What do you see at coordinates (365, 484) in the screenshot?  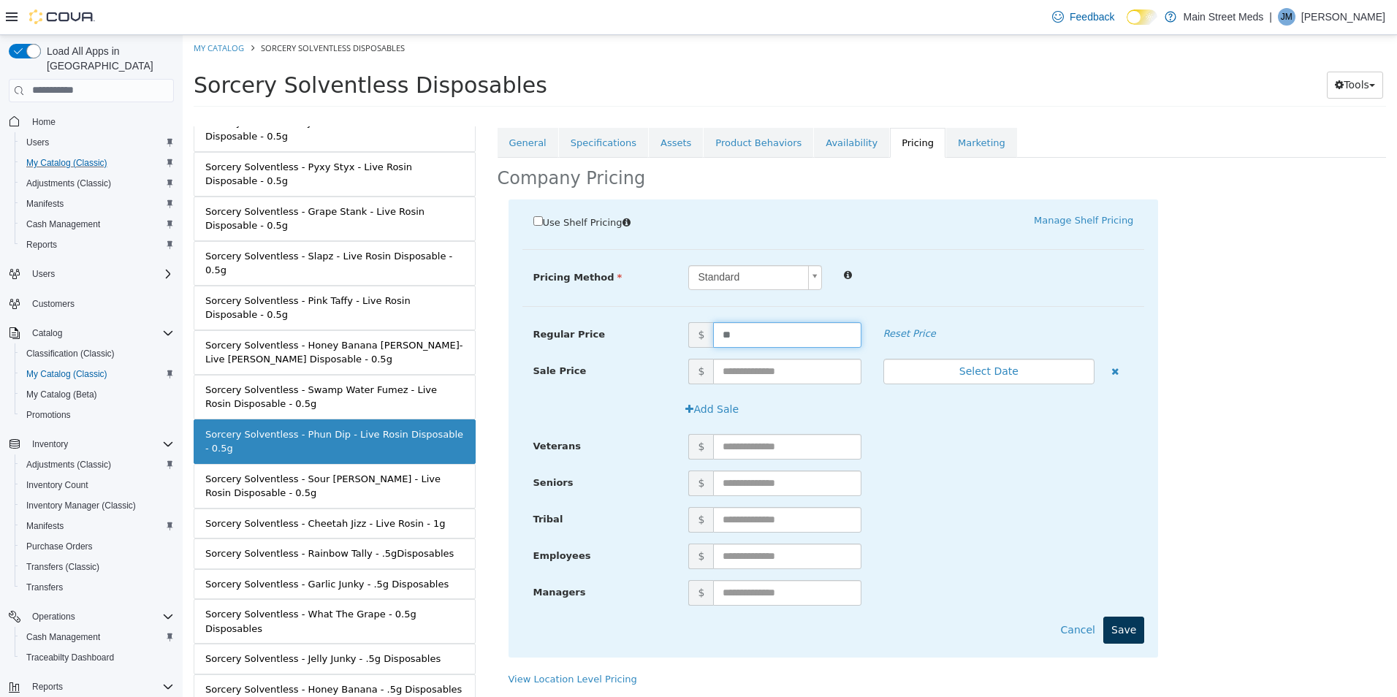 I see `span: Tribal` at bounding box center [365, 484].